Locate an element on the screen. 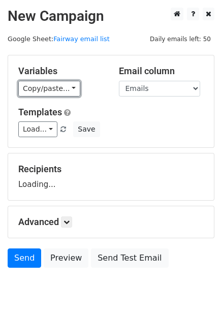 The image size is (222, 316). span: Daily emails left: 50 is located at coordinates (180, 39).